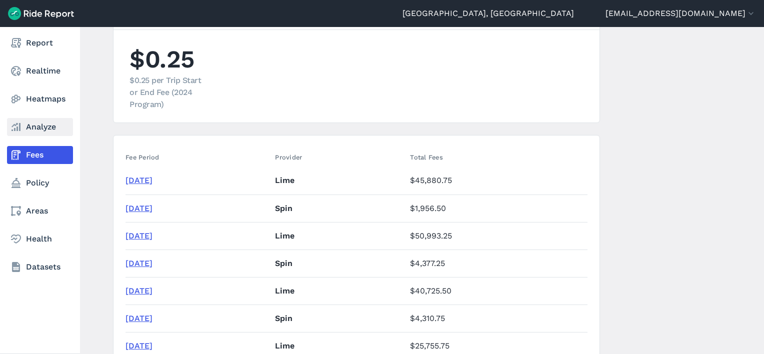 The height and width of the screenshot is (354, 764). Describe the element at coordinates (40, 71) in the screenshot. I see `a: Realtime` at that location.